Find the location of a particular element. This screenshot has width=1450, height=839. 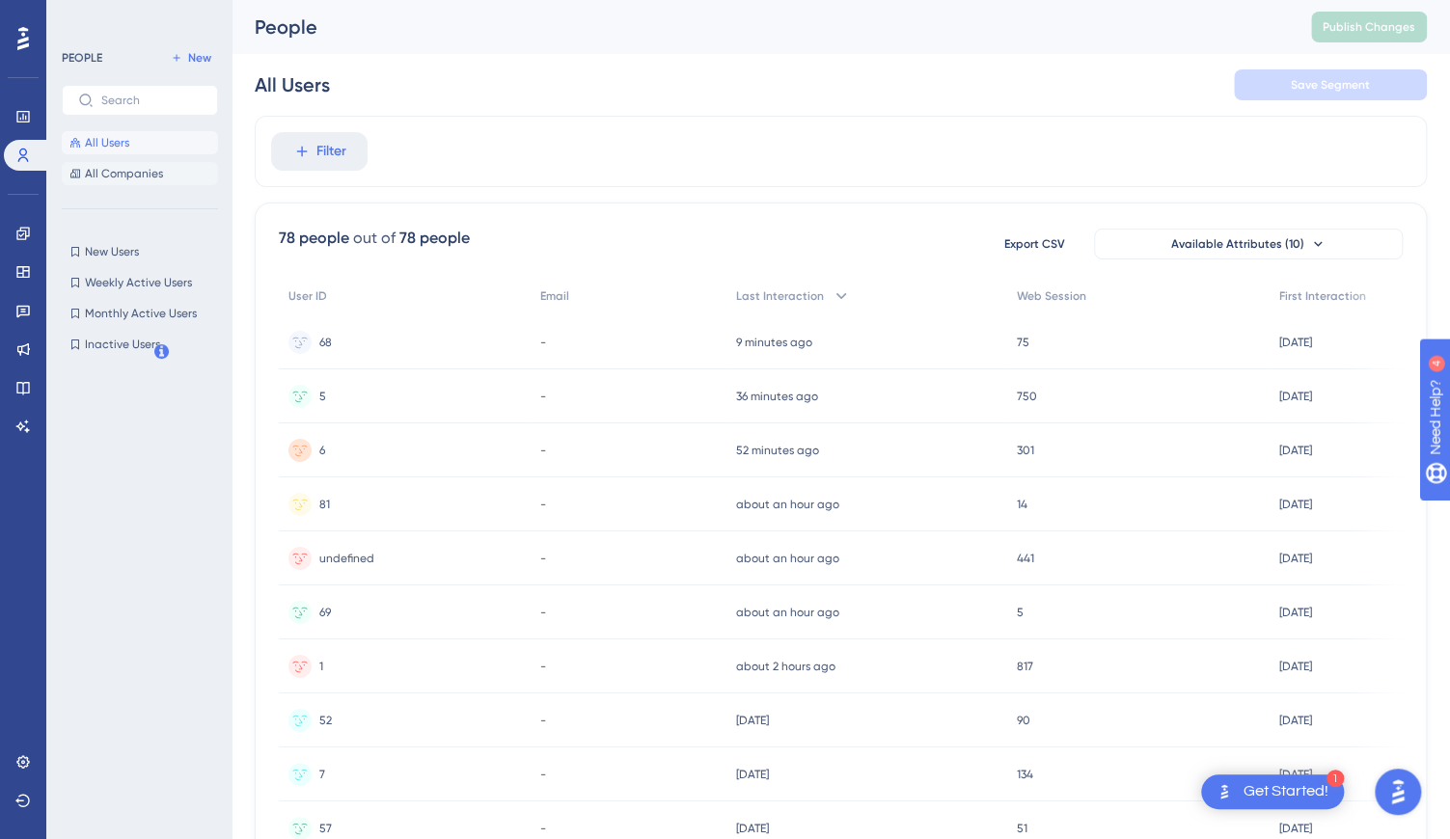

div: Open Get Started! checklist, remaining modules: 1 is located at coordinates (1272, 792).